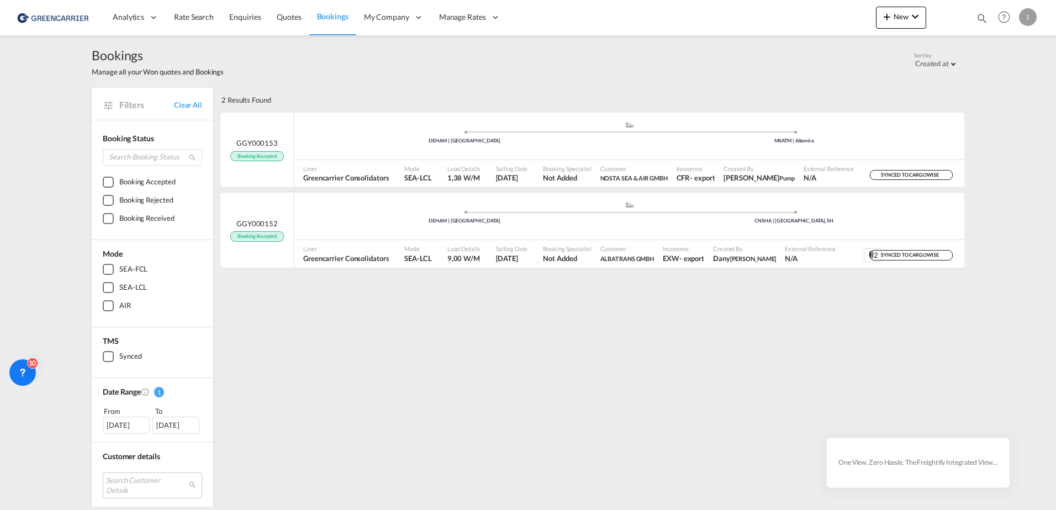  I want to click on span: Filters, so click(146, 105).